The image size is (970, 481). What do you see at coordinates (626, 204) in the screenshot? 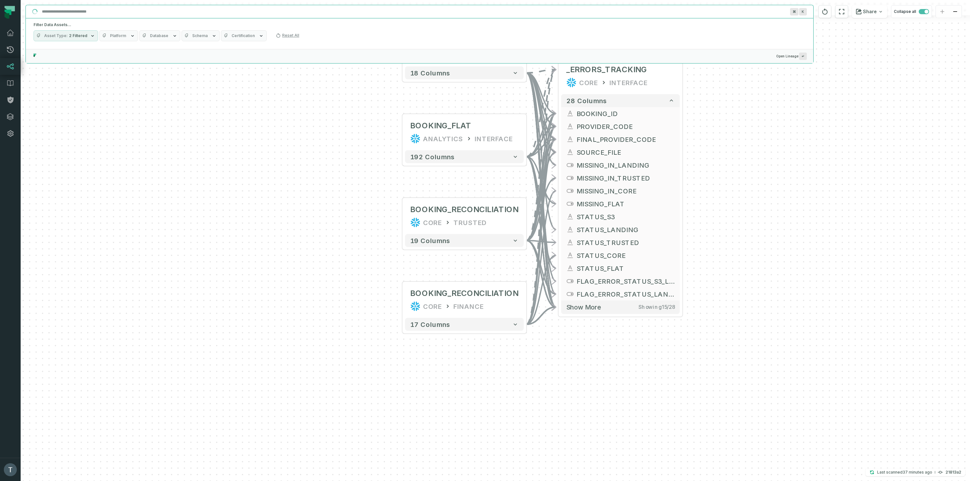
I see `span: MISSING_FLAT` at bounding box center [626, 204].